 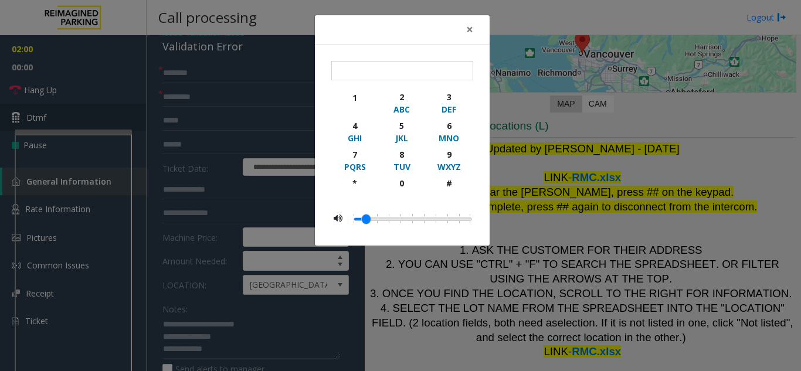 I want to click on button: 4GHI, so click(x=355, y=131).